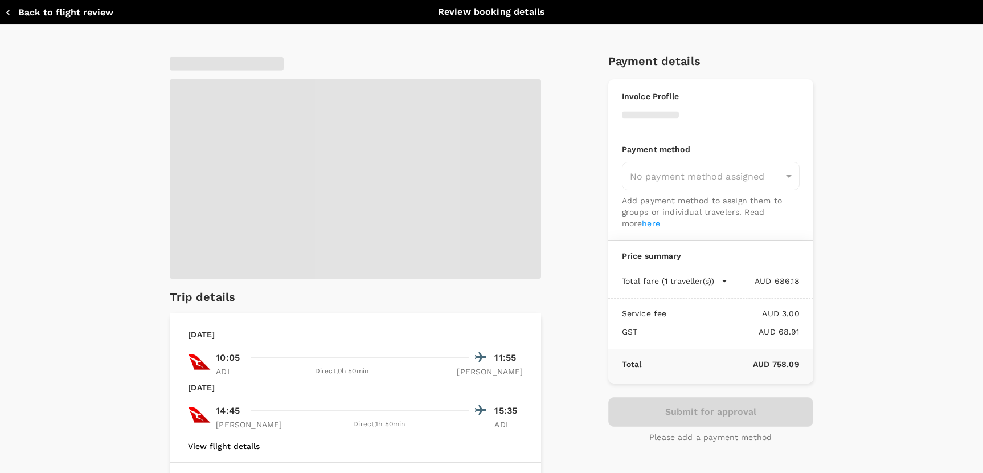 The width and height of the screenshot is (983, 473). Describe the element at coordinates (379, 424) in the screenshot. I see `div: Direct , 1h 50min` at that location.